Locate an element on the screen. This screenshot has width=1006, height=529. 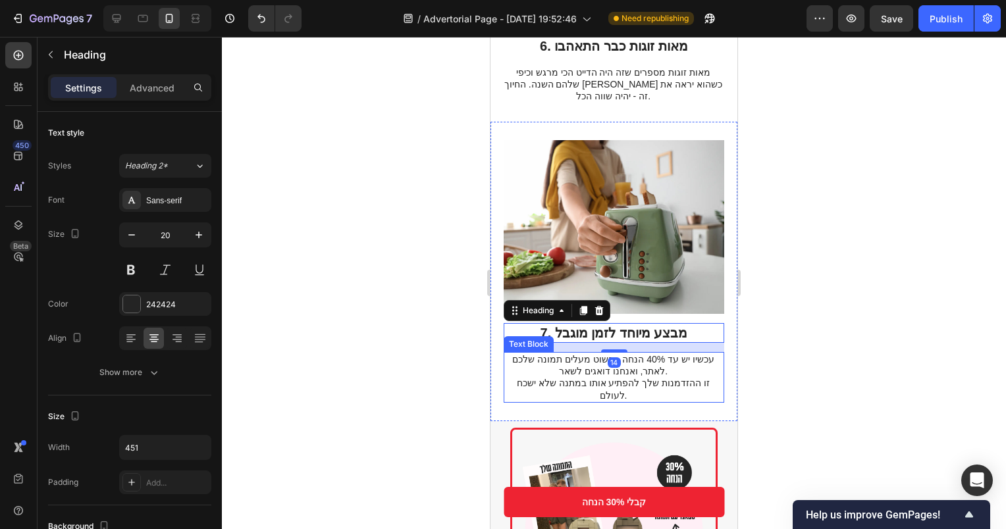
div: Align is located at coordinates (67, 338).